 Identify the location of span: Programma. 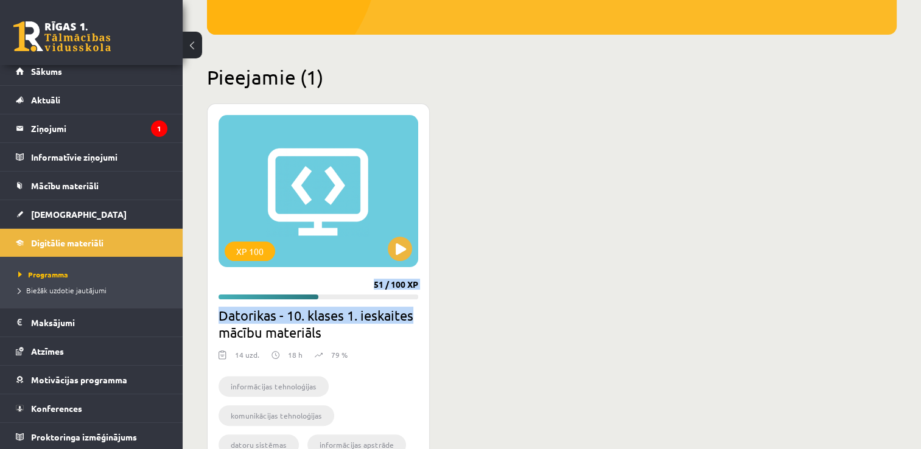
(43, 275).